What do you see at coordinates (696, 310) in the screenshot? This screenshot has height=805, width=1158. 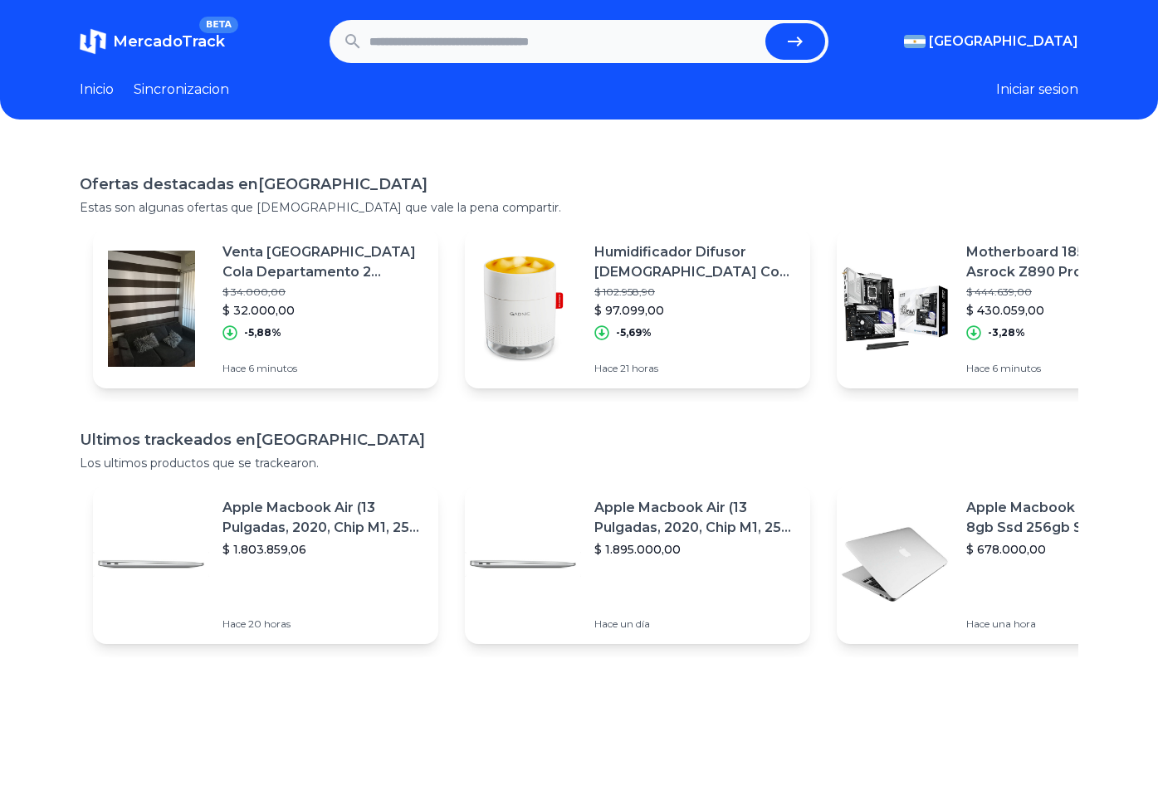 I see `p: $ 97.099,00` at bounding box center [696, 310].